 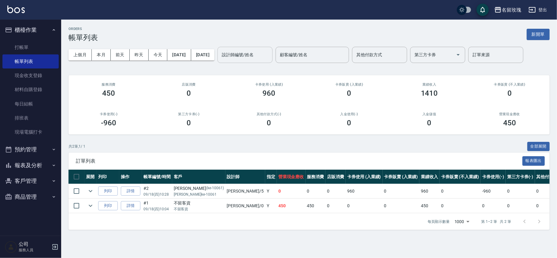 I want to click on th: 卡券使用 (入業績), so click(x=364, y=177).